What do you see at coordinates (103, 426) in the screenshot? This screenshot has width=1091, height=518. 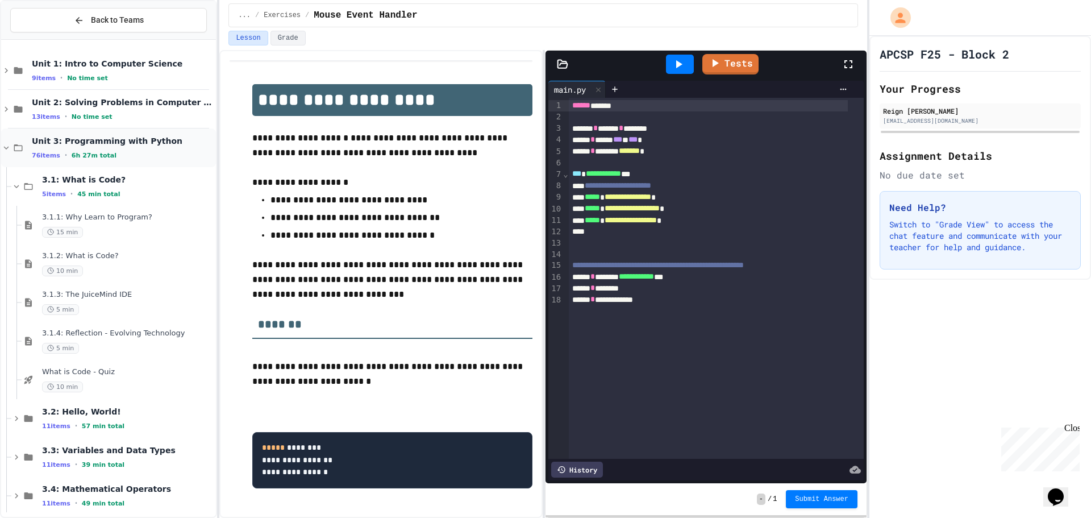 I see `span: 57 min total` at bounding box center [103, 426].